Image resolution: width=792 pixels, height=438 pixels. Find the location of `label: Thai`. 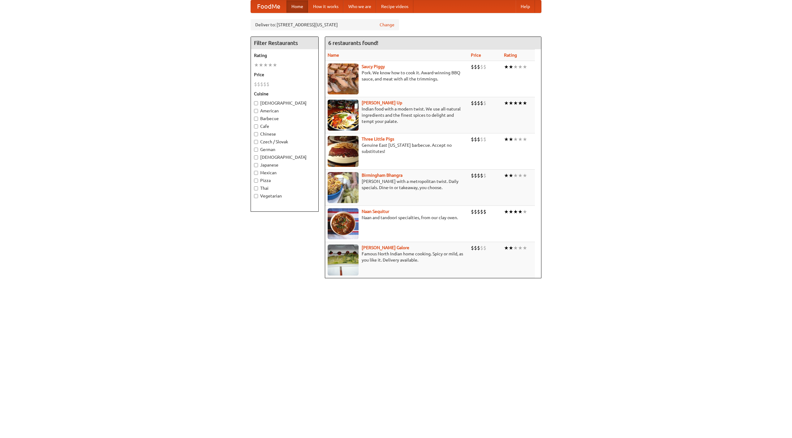

label: Thai is located at coordinates (285, 188).